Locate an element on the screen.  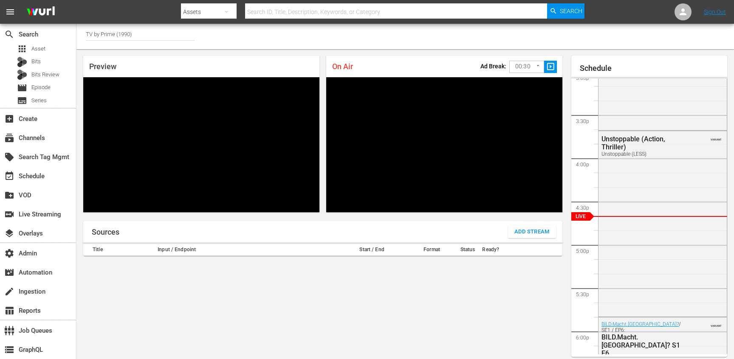
h1: Sources is located at coordinates (105, 232).